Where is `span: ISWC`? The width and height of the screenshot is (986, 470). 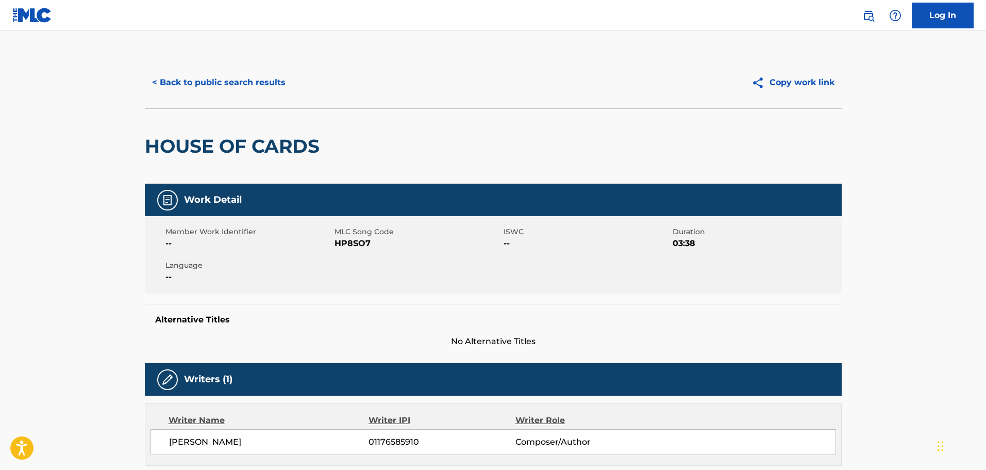 span: ISWC is located at coordinates (587, 231).